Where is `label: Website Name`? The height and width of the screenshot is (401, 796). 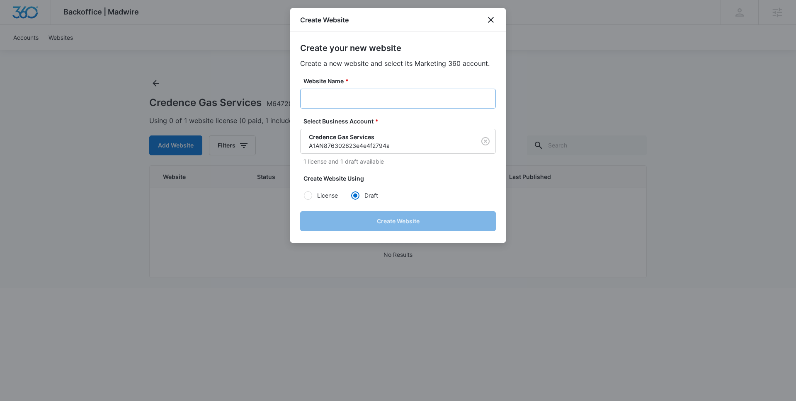 label: Website Name is located at coordinates (401, 81).